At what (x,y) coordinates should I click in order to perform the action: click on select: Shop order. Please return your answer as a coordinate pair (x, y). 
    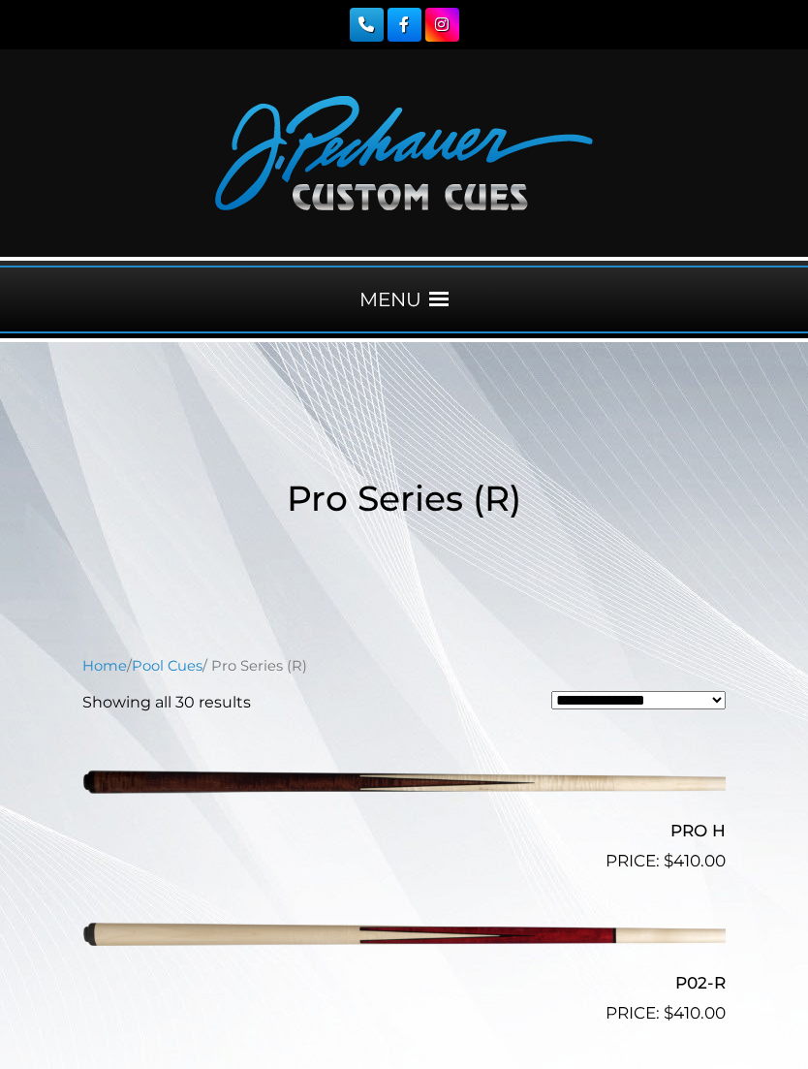
    Looking at the image, I should click on (638, 699).